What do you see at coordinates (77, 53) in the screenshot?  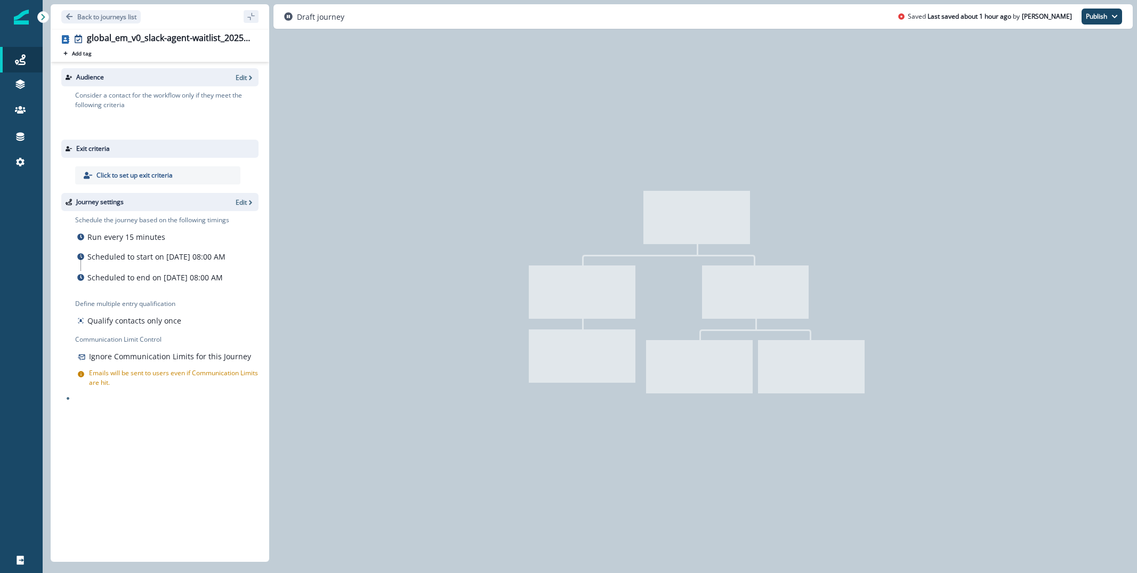 I see `button: Add tag` at bounding box center [77, 53].